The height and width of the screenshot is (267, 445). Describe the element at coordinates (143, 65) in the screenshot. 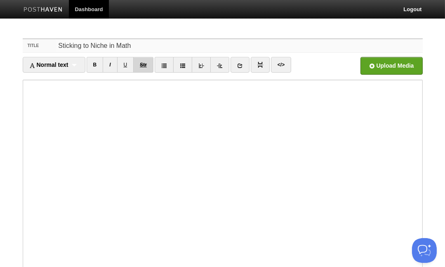

I see `a: Str` at that location.